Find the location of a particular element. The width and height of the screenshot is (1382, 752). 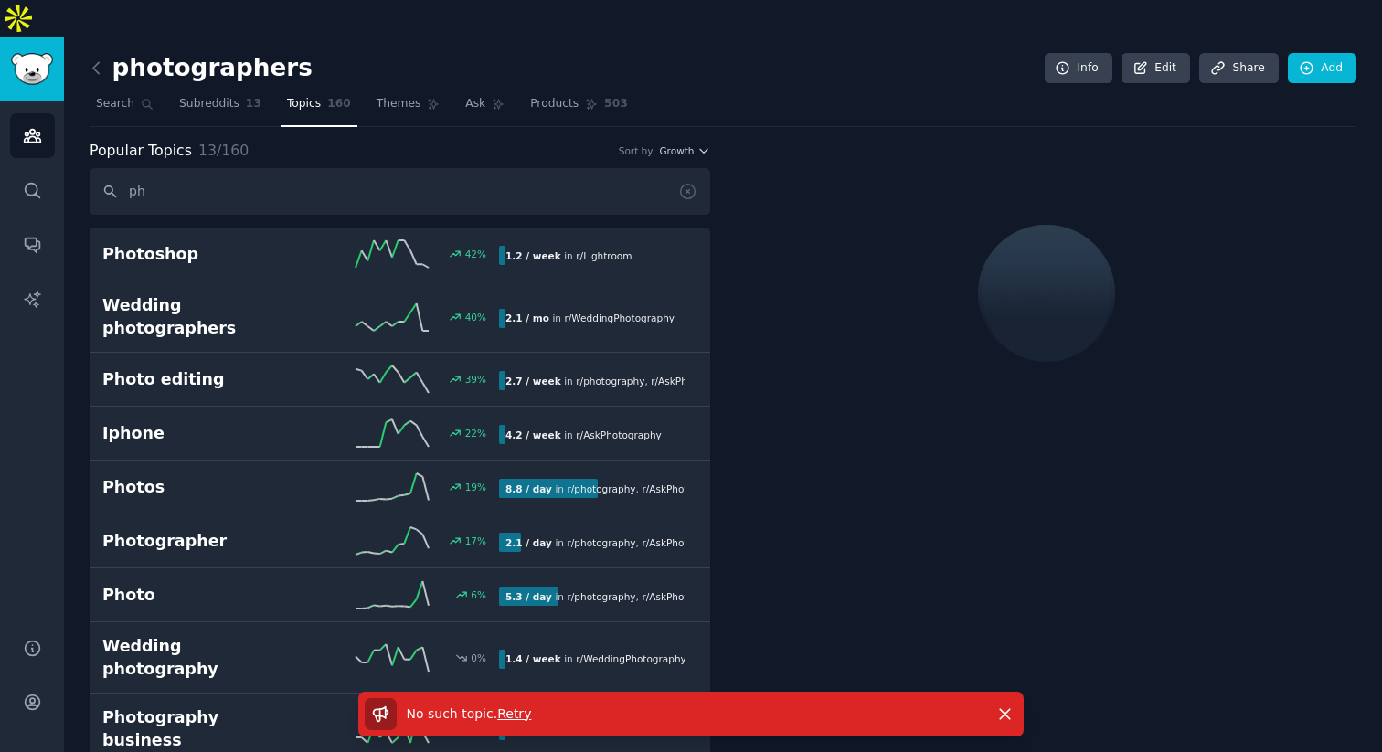

b: 8.8 / day is located at coordinates (528, 489).